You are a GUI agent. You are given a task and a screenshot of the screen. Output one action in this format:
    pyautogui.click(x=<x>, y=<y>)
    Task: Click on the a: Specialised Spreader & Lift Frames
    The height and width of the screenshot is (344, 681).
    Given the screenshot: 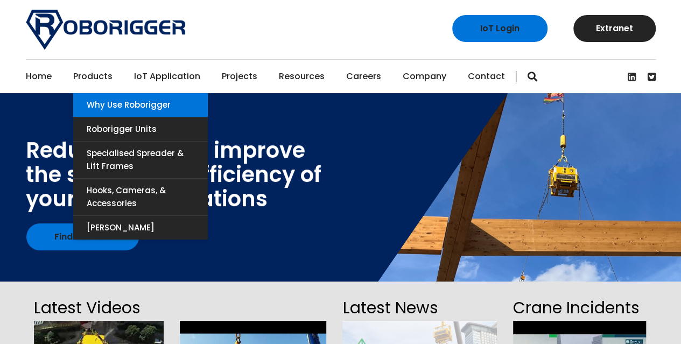 What is the action you would take?
    pyautogui.click(x=141, y=160)
    